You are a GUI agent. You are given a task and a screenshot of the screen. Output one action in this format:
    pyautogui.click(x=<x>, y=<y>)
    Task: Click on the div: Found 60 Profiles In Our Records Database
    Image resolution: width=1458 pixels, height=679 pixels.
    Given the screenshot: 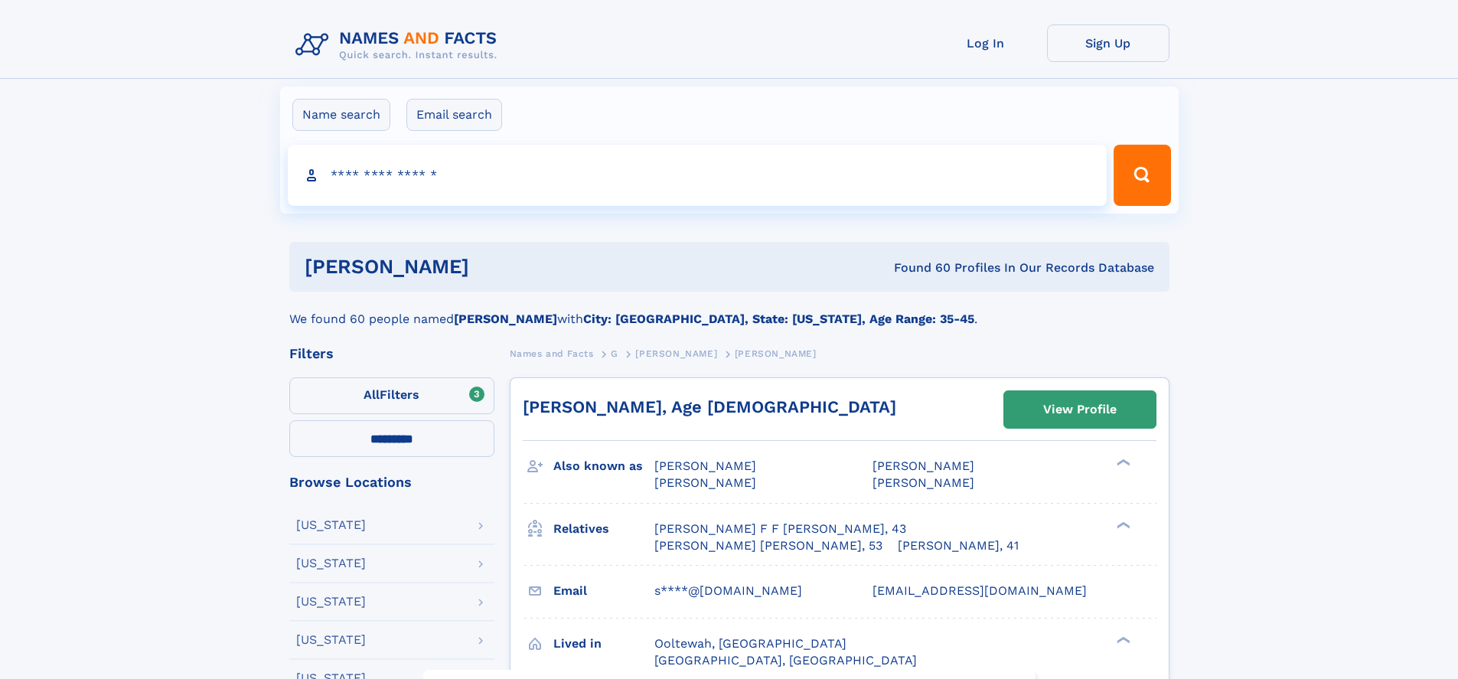 What is the action you would take?
    pyautogui.click(x=917, y=268)
    